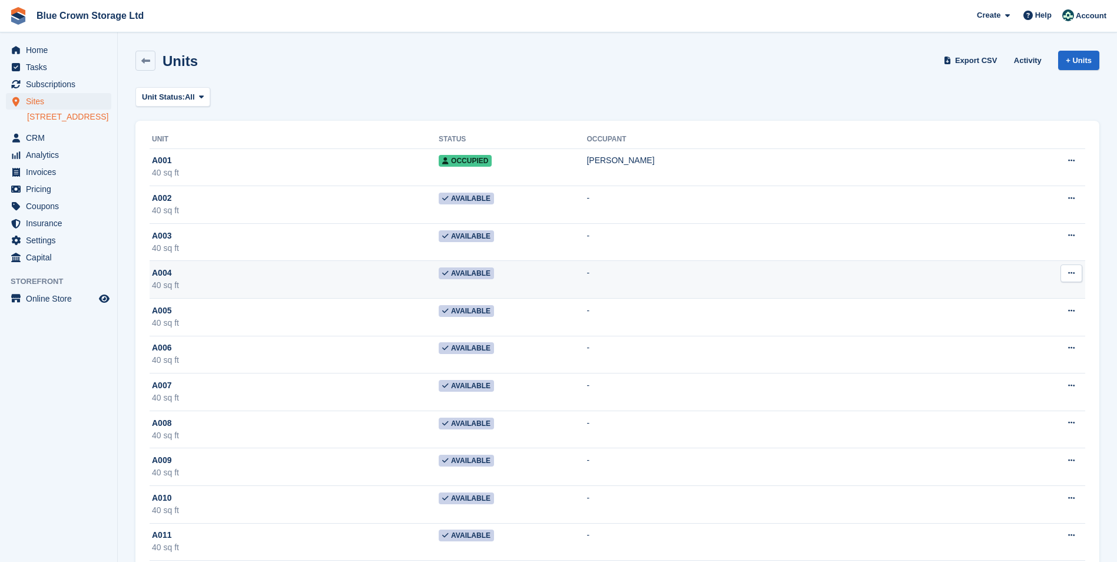 The image size is (1117, 562). Describe the element at coordinates (161, 198) in the screenshot. I see `span: A002` at that location.